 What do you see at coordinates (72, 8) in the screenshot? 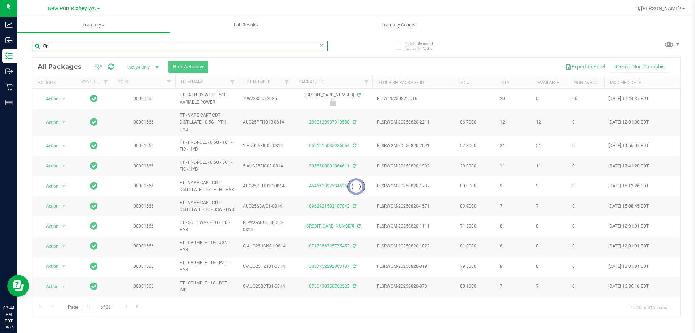
I see `span: New Port Richey WC` at bounding box center [72, 8].